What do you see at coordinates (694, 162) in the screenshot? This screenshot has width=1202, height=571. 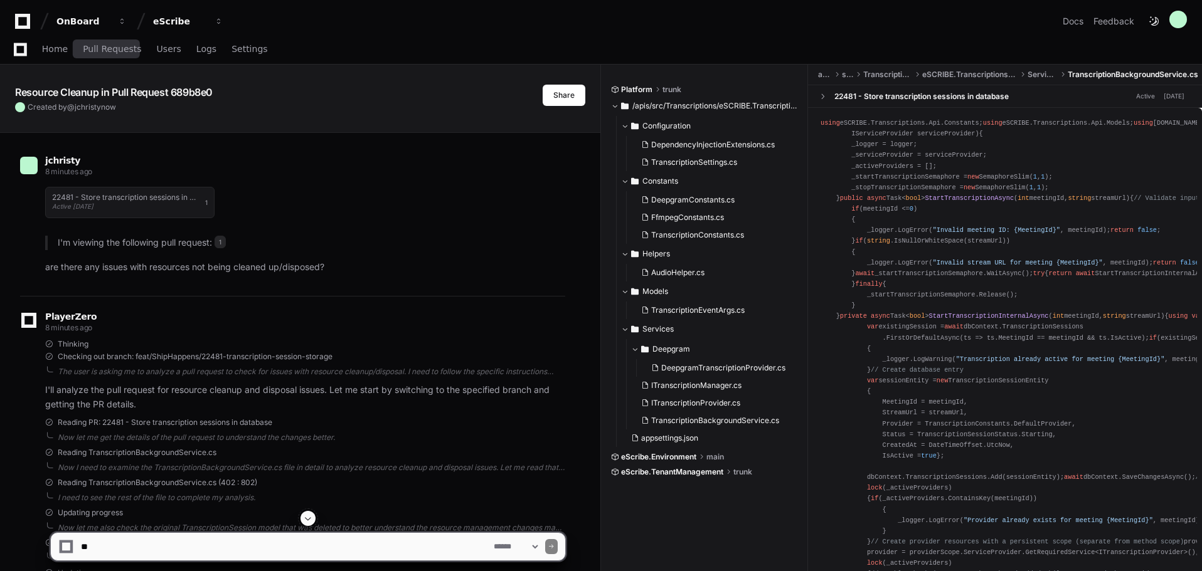 I see `span: TranscriptionSettings.cs` at bounding box center [694, 162].